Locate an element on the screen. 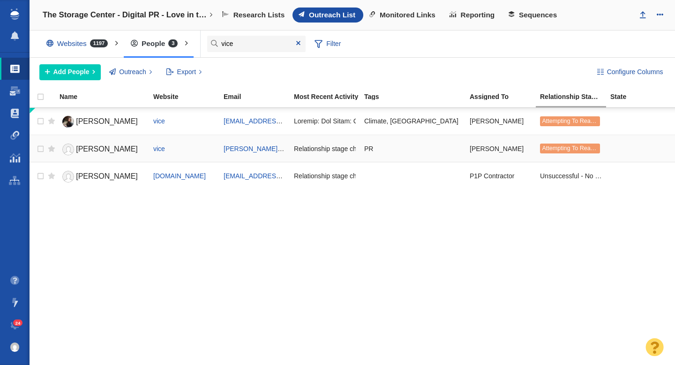 Image resolution: width=675 pixels, height=365 pixels. div: Most Recent Activity is located at coordinates (328, 97).